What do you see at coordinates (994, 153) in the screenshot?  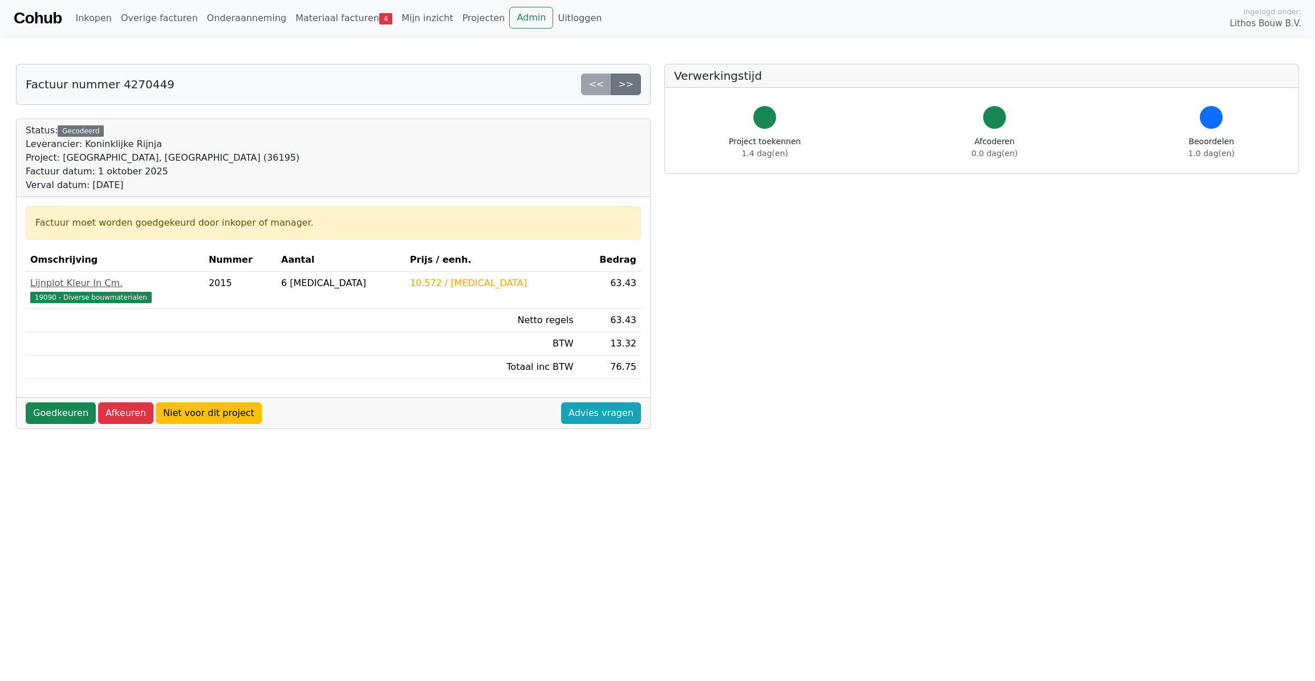 I see `span: 0.0 dag(en)` at bounding box center [994, 153].